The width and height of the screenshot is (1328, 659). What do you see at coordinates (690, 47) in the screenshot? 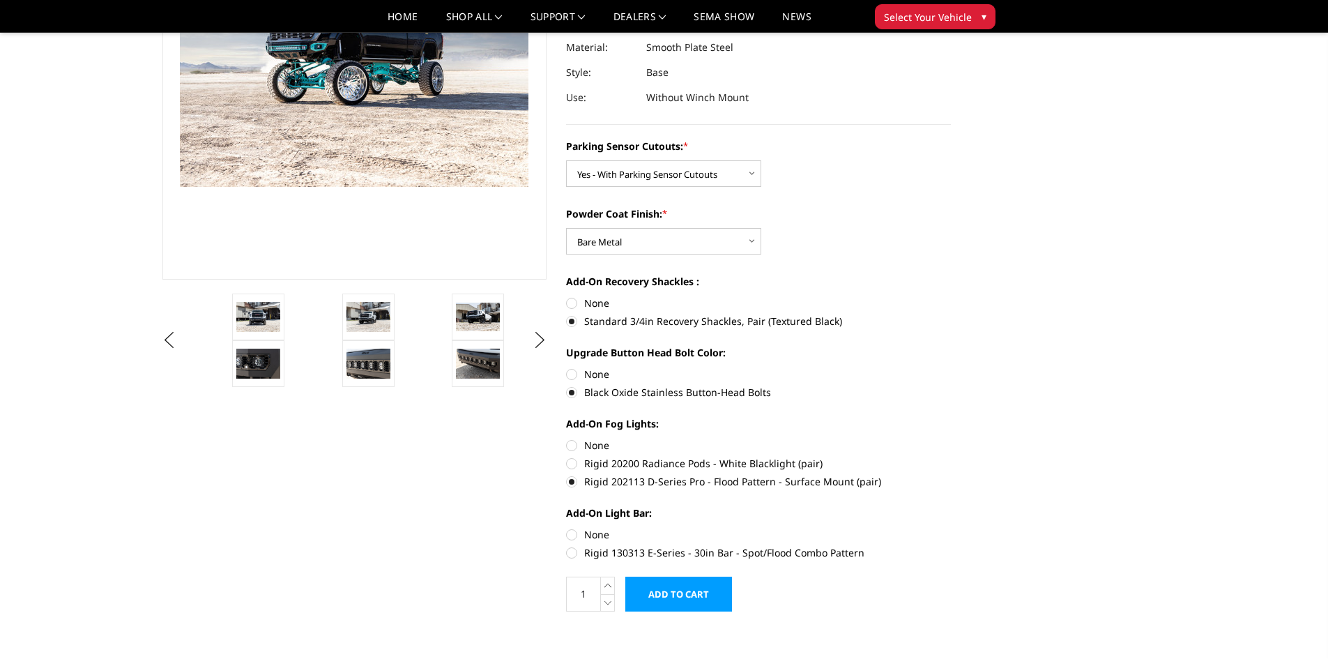
I see `dd: Smooth Plate Steel` at bounding box center [690, 47].